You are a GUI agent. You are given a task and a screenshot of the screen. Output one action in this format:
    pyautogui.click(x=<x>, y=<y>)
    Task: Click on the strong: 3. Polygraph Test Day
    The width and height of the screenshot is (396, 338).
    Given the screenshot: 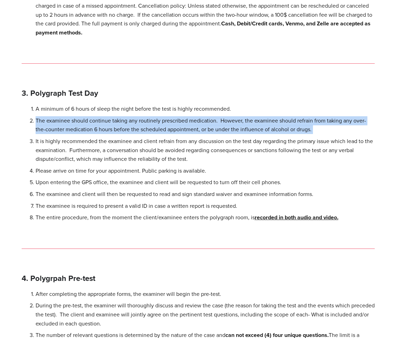 What is the action you would take?
    pyautogui.click(x=60, y=93)
    